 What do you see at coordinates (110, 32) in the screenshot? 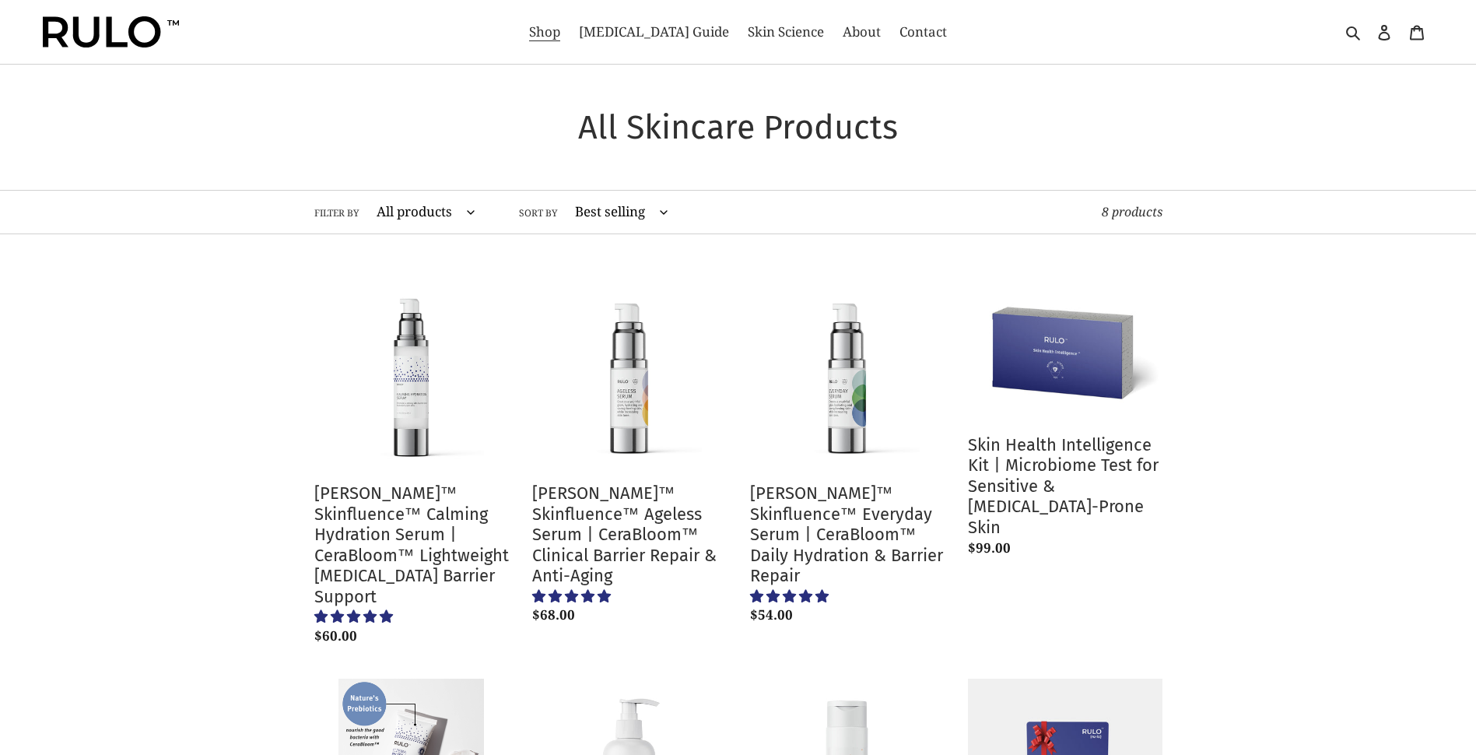
I see `img: Rulo™ Skin` at bounding box center [110, 32].